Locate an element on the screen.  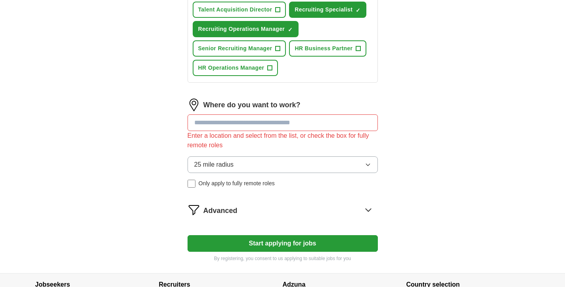
p: By registering, you consent to us applying to suitable jobs for you is located at coordinates (283, 259).